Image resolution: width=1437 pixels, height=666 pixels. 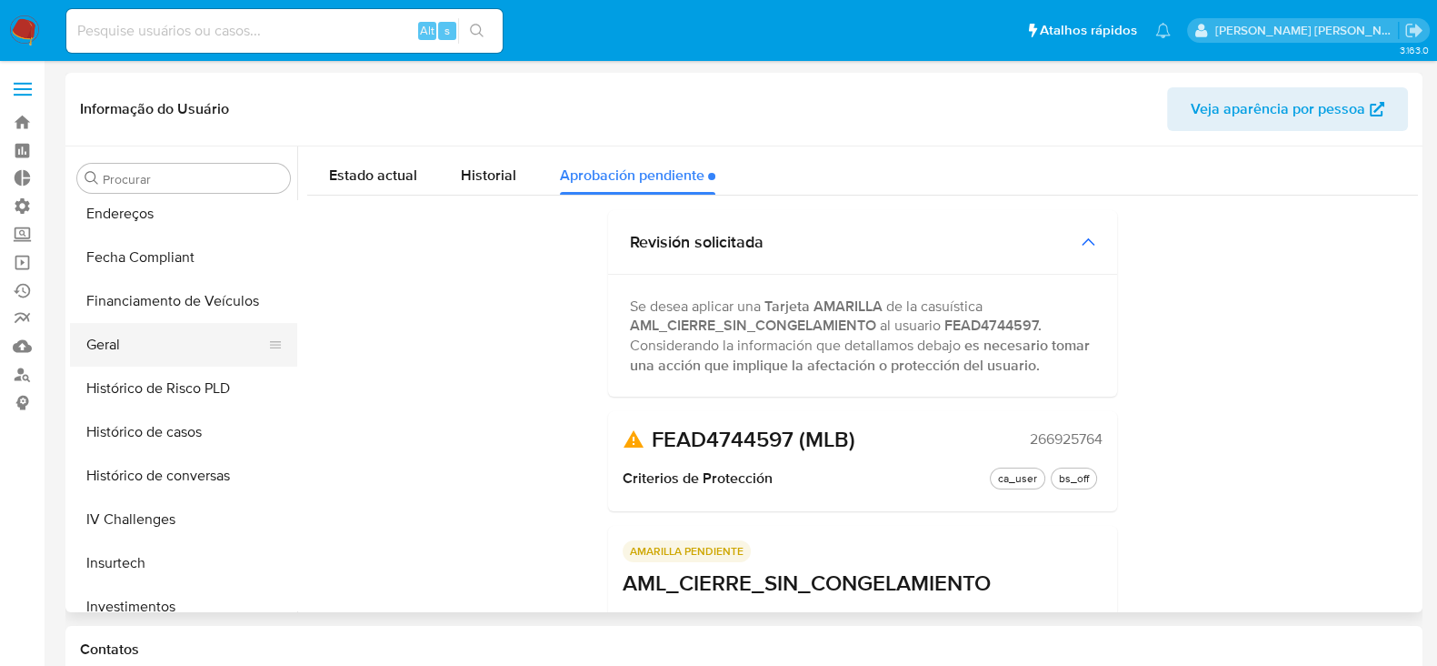 What do you see at coordinates (184, 257) in the screenshot?
I see `button: Fecha Compliant` at bounding box center [184, 257].